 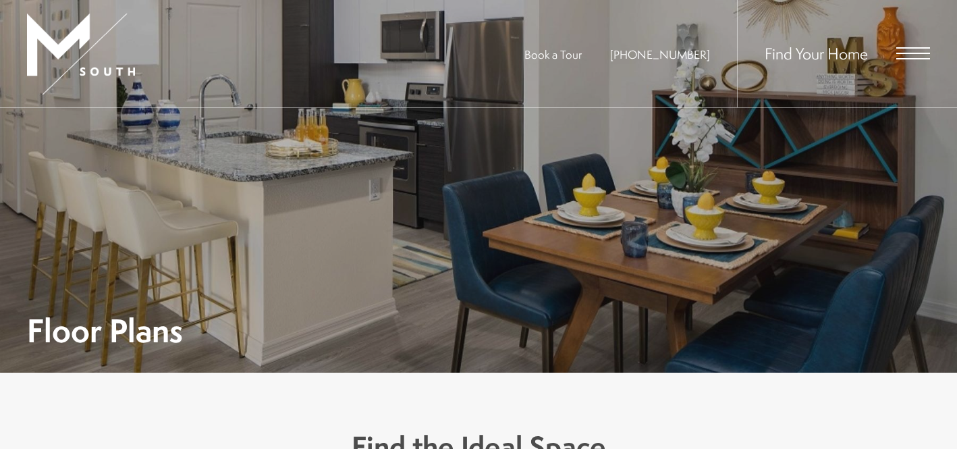 What do you see at coordinates (553, 54) in the screenshot?
I see `span: Book a Tour` at bounding box center [553, 54].